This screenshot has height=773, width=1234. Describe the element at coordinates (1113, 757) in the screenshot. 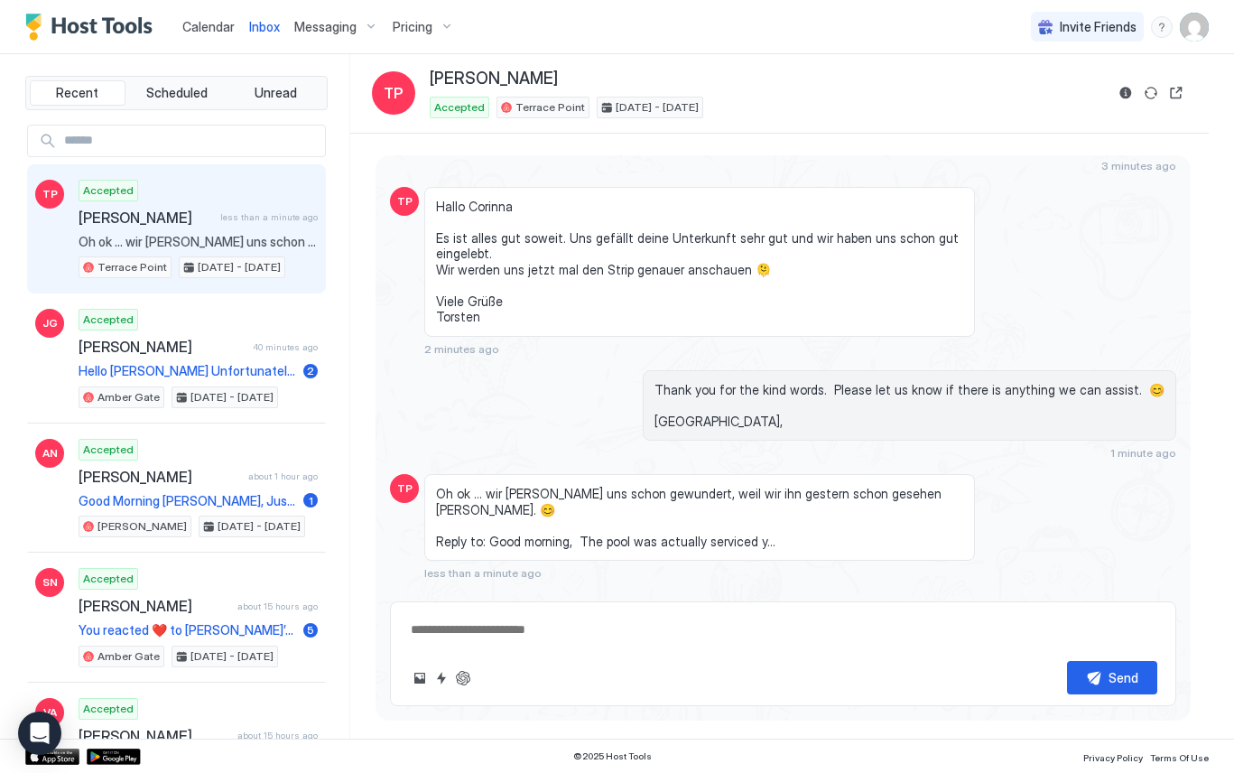

I see `span: Privacy Policy` at that location.